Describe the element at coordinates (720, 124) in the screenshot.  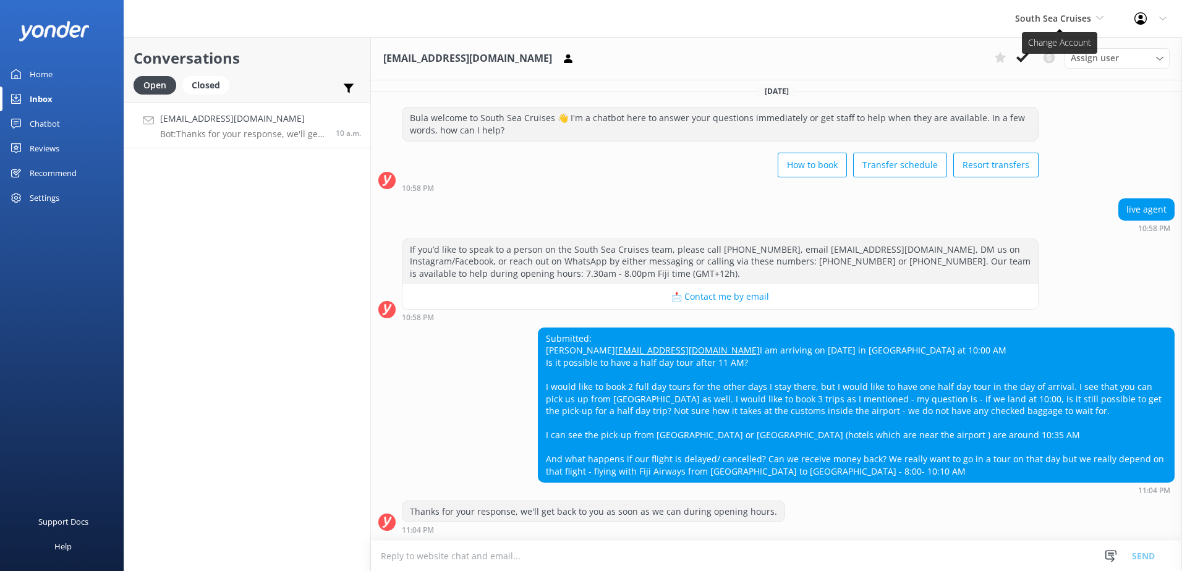
I see `div: Bula welcome to South Sea Cruises 👋 I'm a chatbot here to answer your questions immediately or ge...` at that location.